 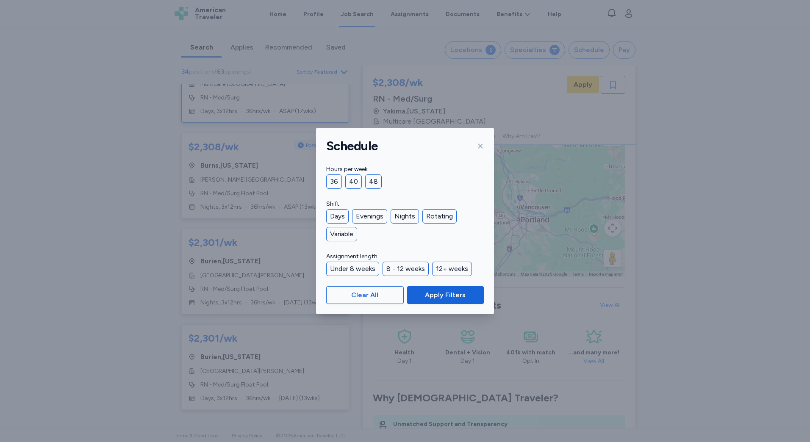 What do you see at coordinates (334, 182) in the screenshot?
I see `div: 36` at bounding box center [334, 182].